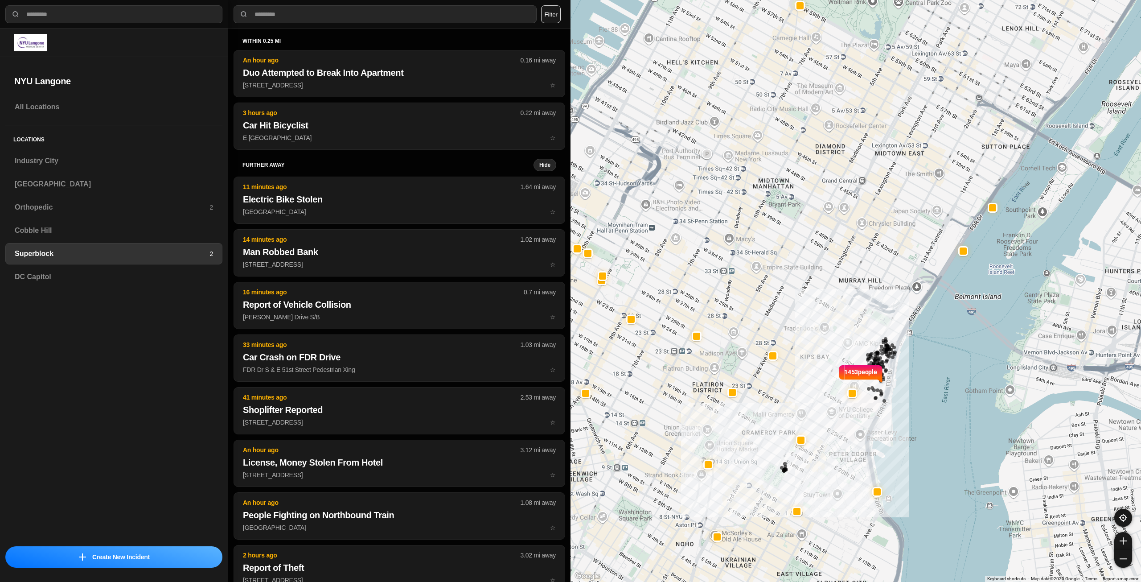 The height and width of the screenshot is (582, 1141). What do you see at coordinates (114, 161) in the screenshot?
I see `h3: Industry City` at bounding box center [114, 161].